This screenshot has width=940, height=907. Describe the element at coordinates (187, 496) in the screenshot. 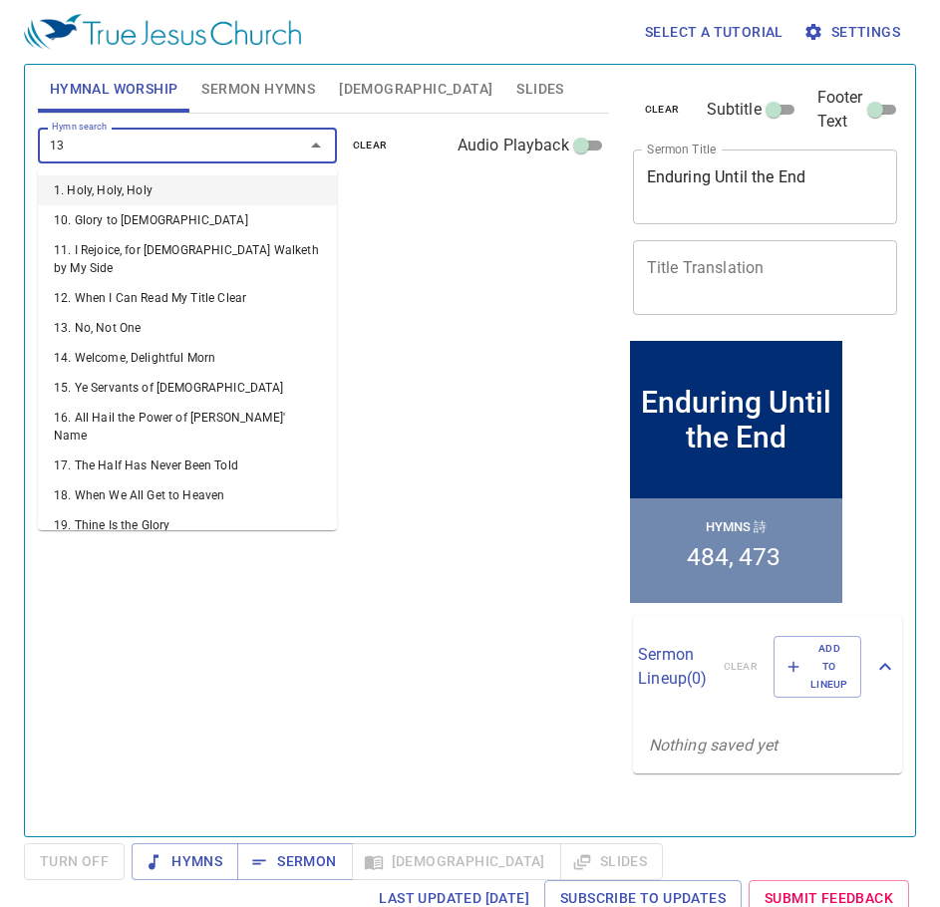

I see `li: 18. When We All Get to Heaven` at that location.